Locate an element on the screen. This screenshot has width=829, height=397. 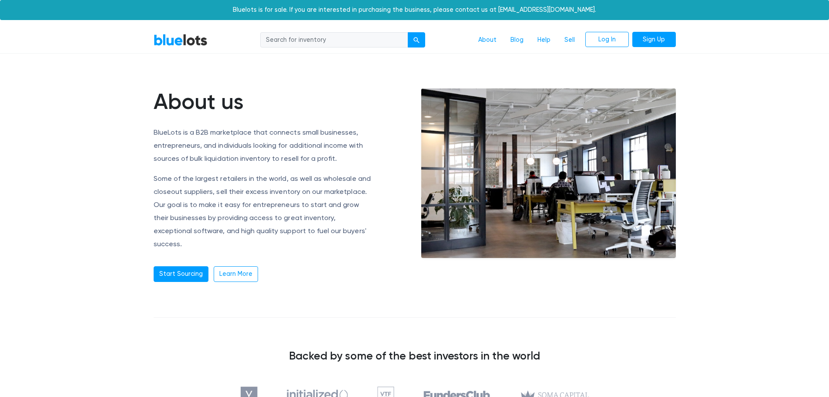
a: About is located at coordinates (488, 40).